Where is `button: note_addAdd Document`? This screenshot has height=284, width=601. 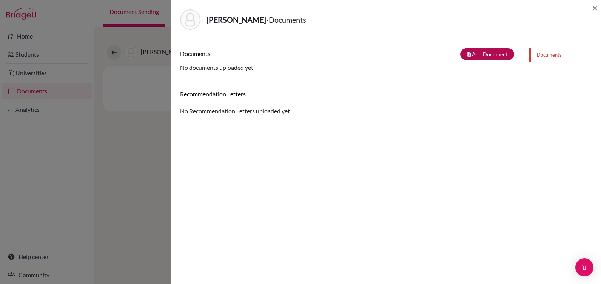 button: note_addAdd Document is located at coordinates (487, 54).